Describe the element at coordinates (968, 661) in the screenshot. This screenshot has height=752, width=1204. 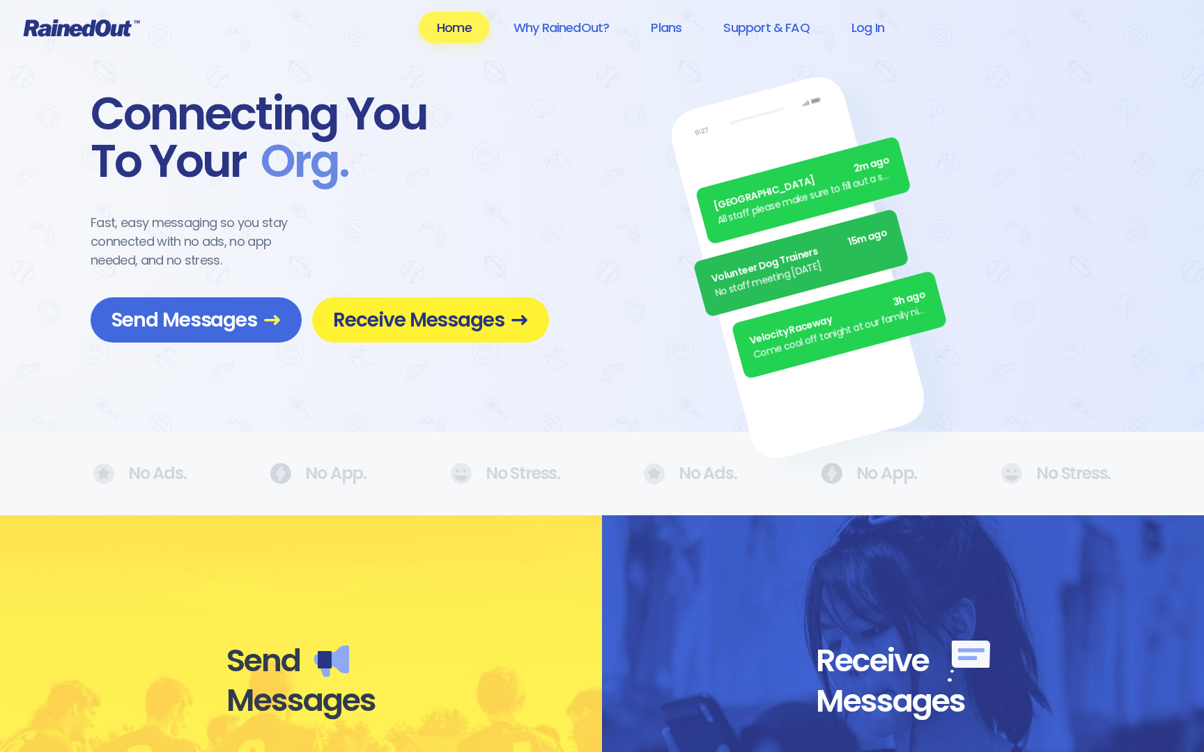
I see `img: Receive messages` at that location.